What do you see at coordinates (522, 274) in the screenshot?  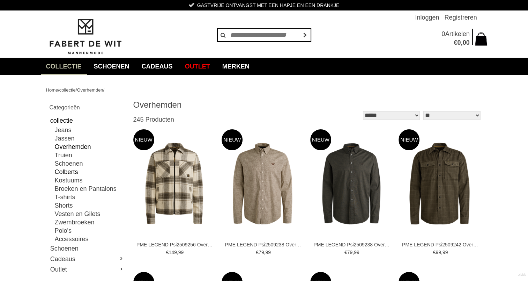 I see `a: Divide` at bounding box center [522, 274].